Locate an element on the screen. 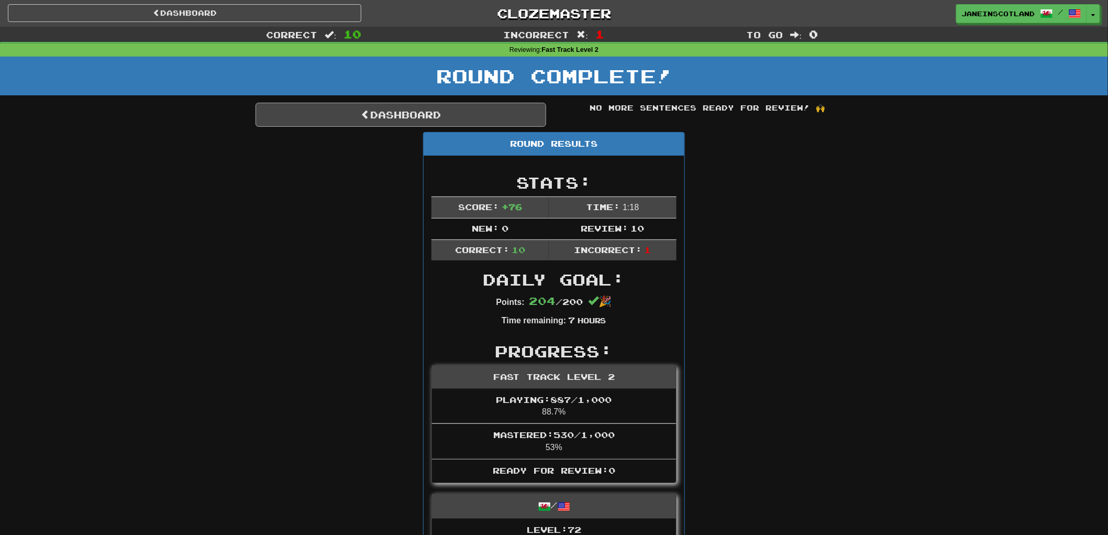 This screenshot has height=535, width=1108. span: Playing: 887 / 1,000 is located at coordinates (554, 399).